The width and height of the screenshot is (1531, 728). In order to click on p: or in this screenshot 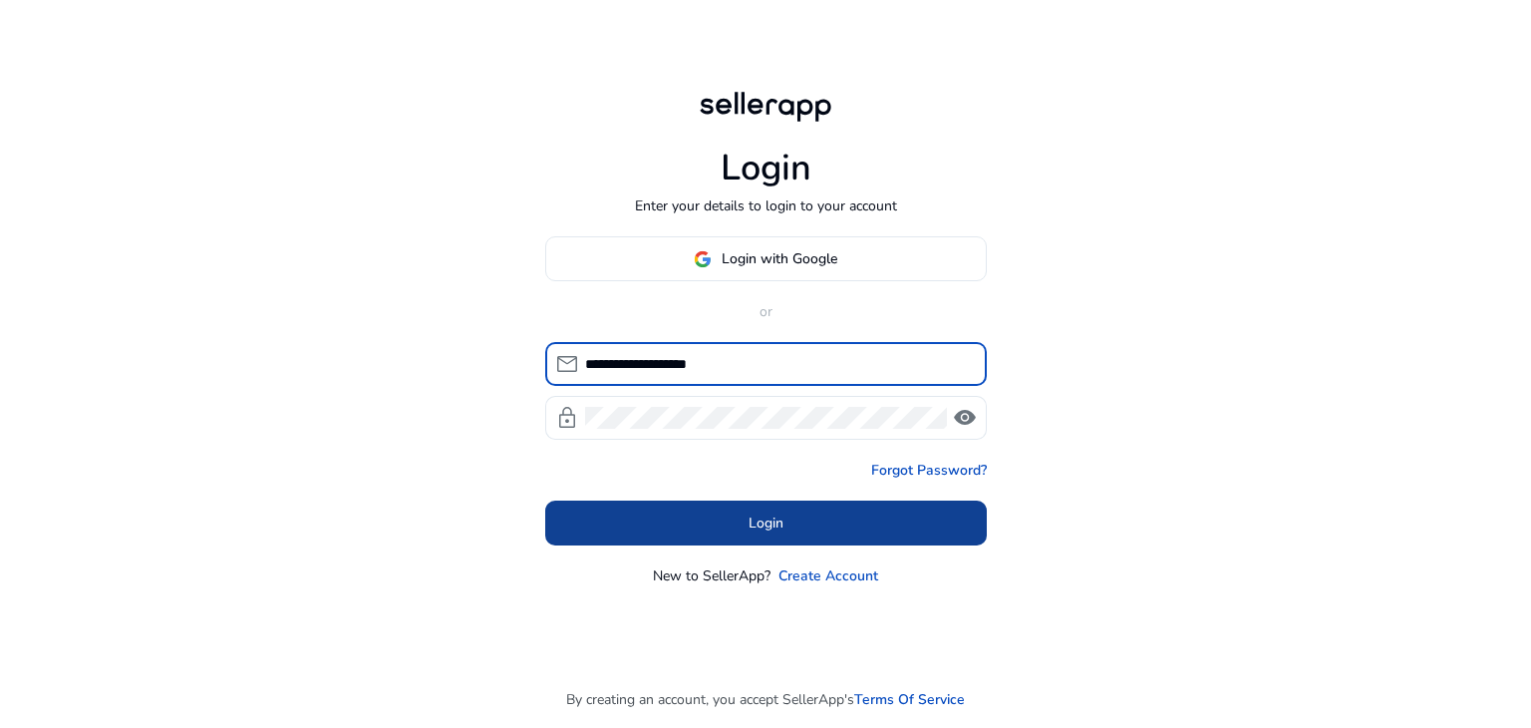, I will do `click(766, 311)`.